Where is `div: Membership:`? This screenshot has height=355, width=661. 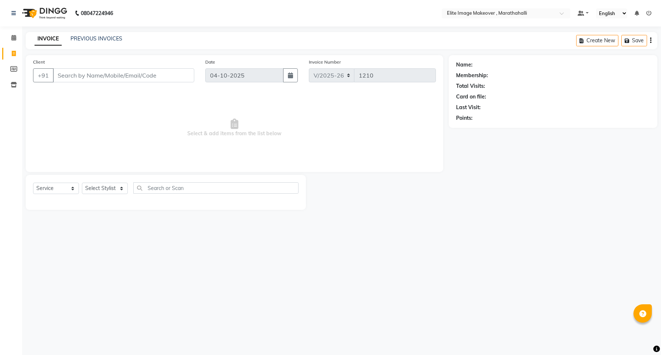
div: Membership: is located at coordinates (472, 75).